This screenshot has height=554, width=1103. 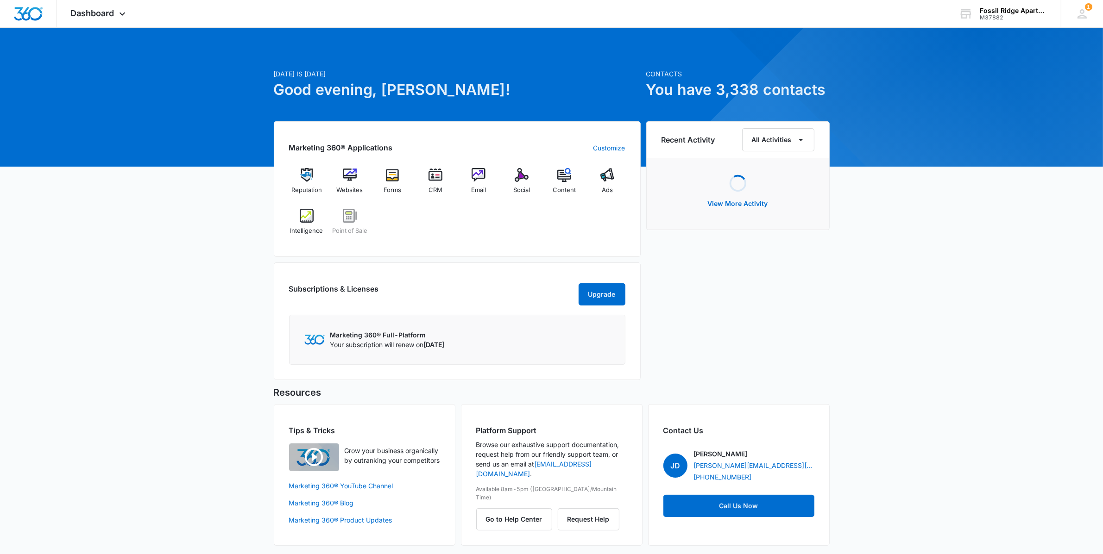 I want to click on p: Marketing 360® Full-Platform, so click(x=387, y=335).